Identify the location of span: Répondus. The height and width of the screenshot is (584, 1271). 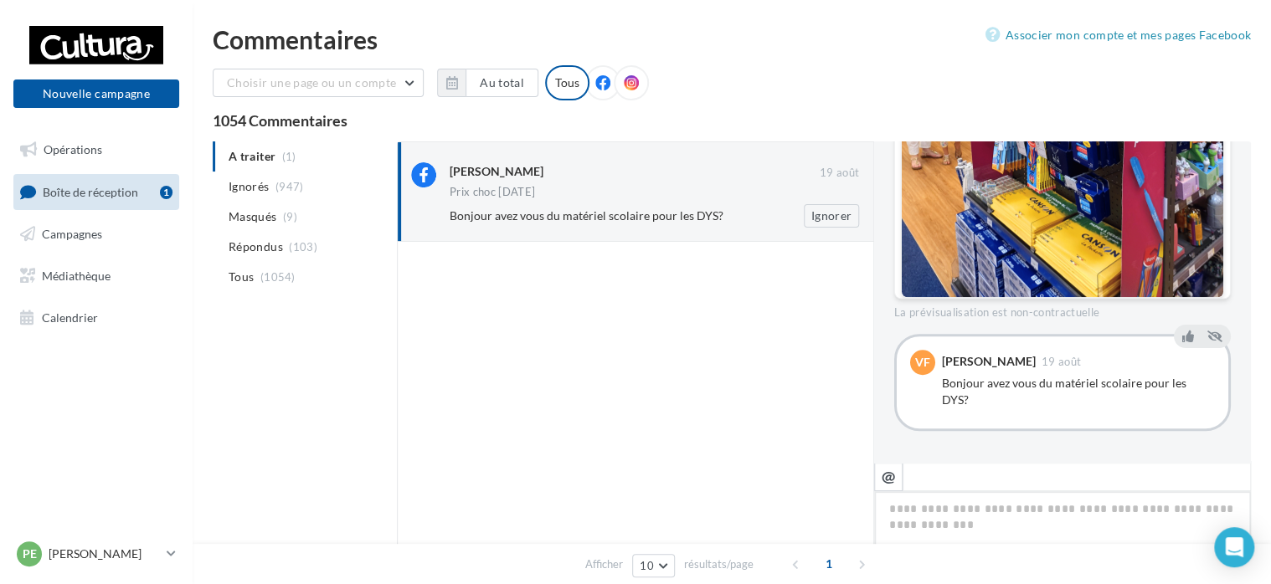
(255, 247).